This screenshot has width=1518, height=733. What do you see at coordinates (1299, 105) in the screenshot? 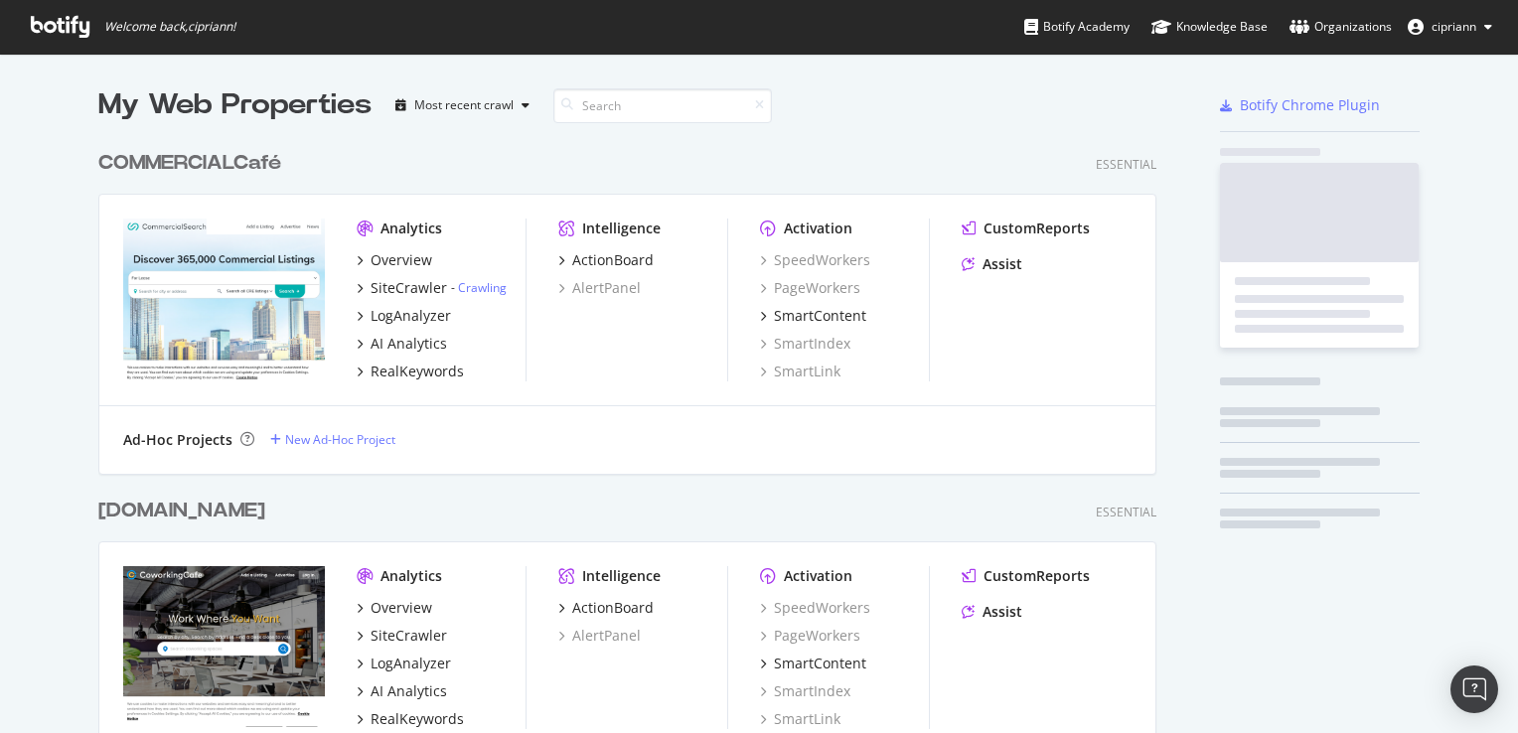
I see `a: Botify Chrome Plugin` at bounding box center [1299, 105].